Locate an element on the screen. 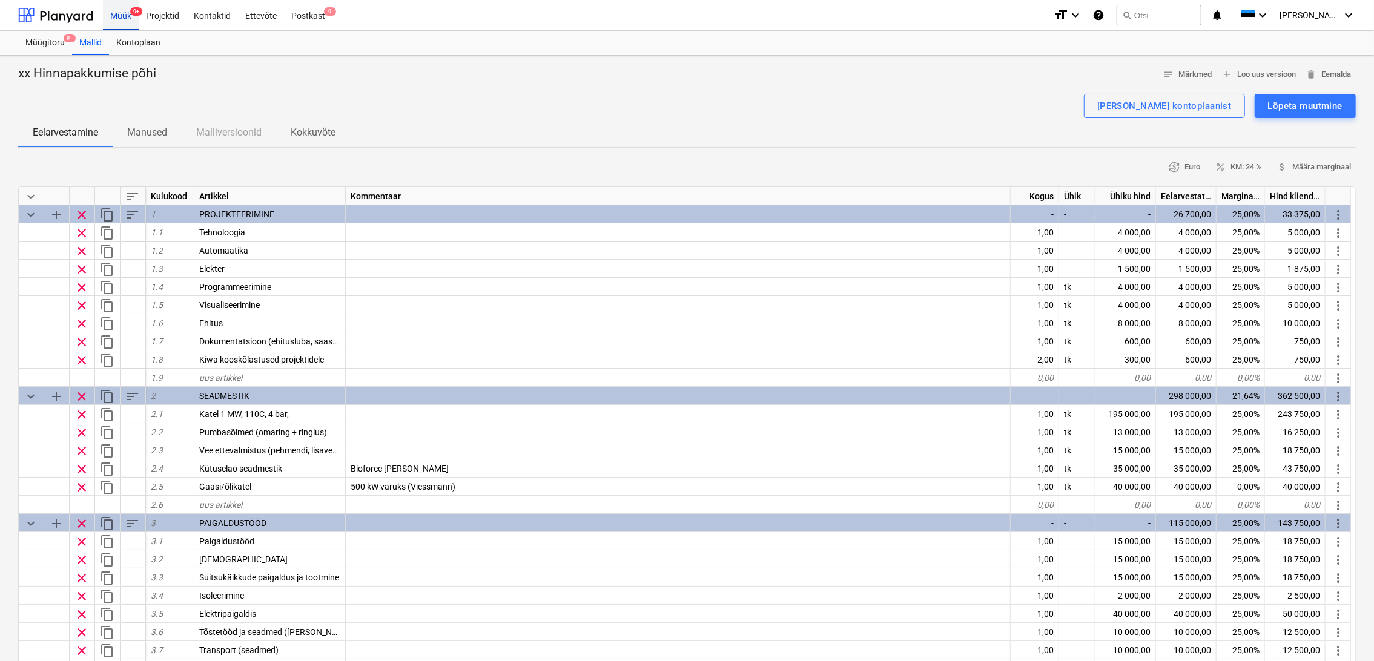 Image resolution: width=1374 pixels, height=661 pixels. div: Ühiku hind is located at coordinates (1125, 196).